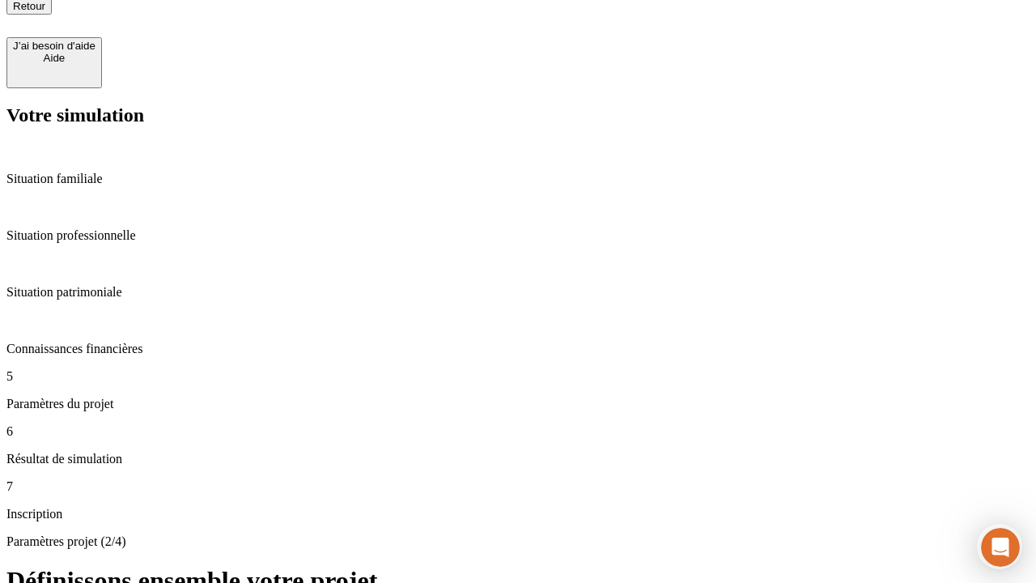 The width and height of the screenshot is (1036, 583). I want to click on p: Paramètres projet (2/4), so click(518, 542).